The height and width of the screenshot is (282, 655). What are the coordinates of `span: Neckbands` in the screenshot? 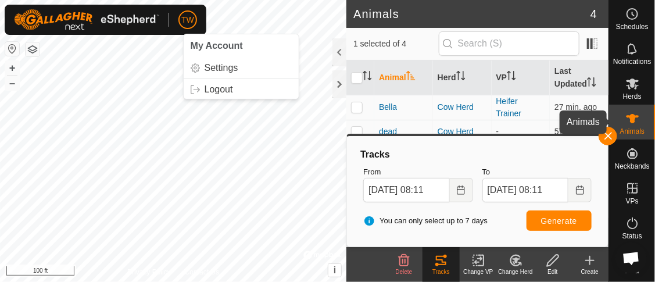 It's located at (632, 166).